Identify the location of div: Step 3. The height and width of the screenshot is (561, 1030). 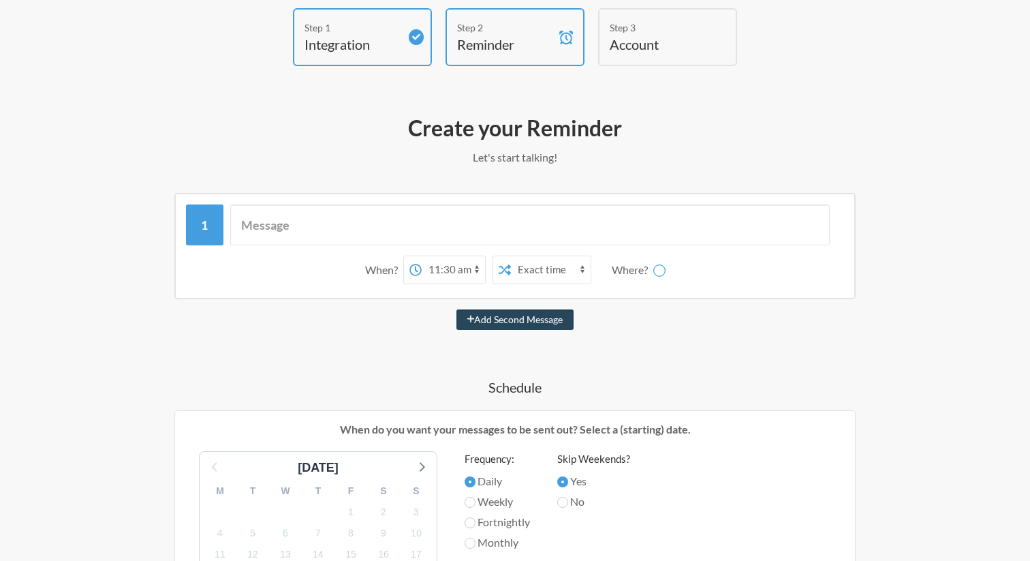
(657, 27).